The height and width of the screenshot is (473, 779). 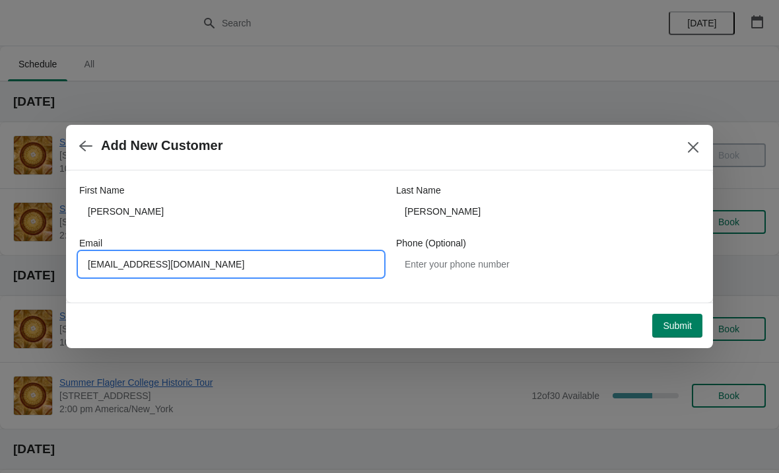 What do you see at coordinates (431, 243) in the screenshot?
I see `label: Phone (Optional)` at bounding box center [431, 243].